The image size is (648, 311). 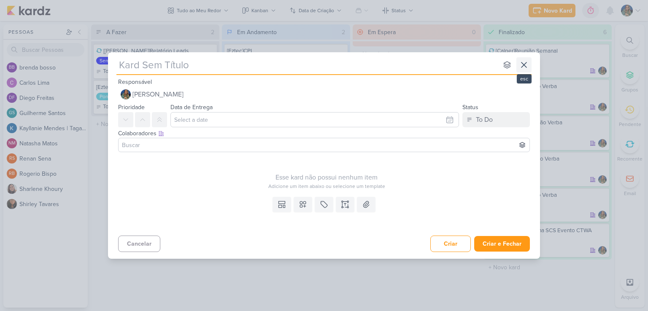 I want to click on img: Isabella Gutierres, so click(x=126, y=94).